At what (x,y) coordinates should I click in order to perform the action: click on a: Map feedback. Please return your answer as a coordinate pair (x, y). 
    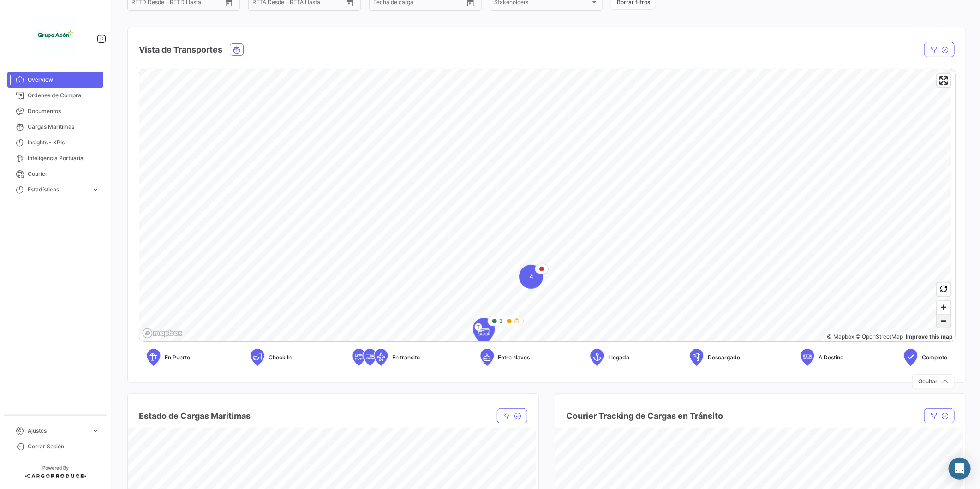
    Looking at the image, I should click on (929, 336).